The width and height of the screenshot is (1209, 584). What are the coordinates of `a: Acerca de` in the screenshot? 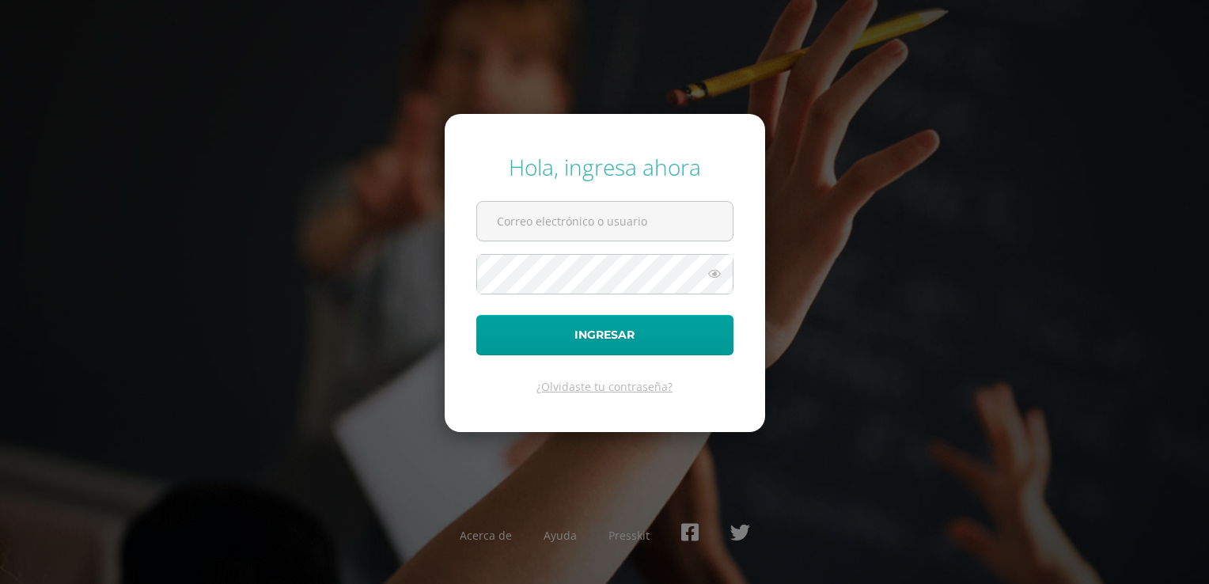 It's located at (486, 535).